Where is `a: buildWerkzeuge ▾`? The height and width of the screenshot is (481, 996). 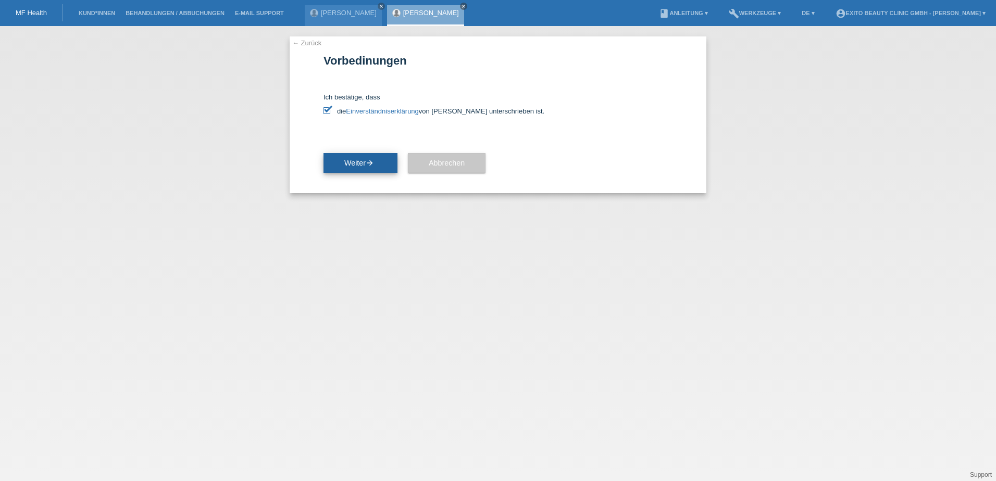 a: buildWerkzeuge ▾ is located at coordinates (755, 13).